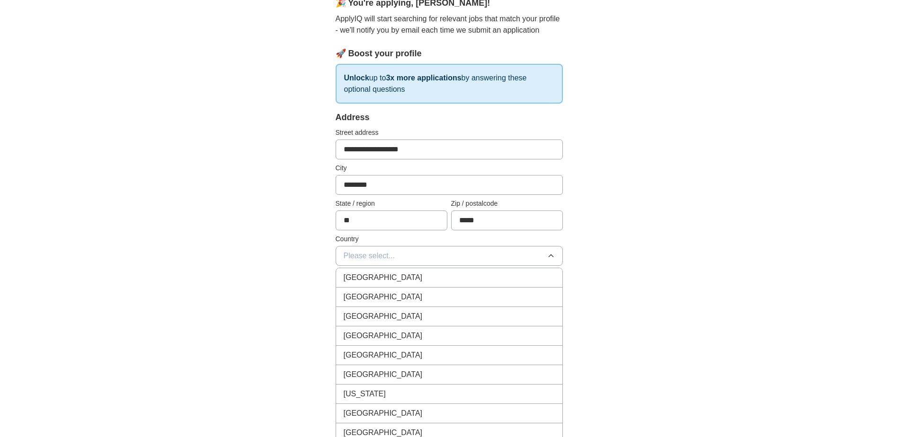  I want to click on div: Address, so click(449, 117).